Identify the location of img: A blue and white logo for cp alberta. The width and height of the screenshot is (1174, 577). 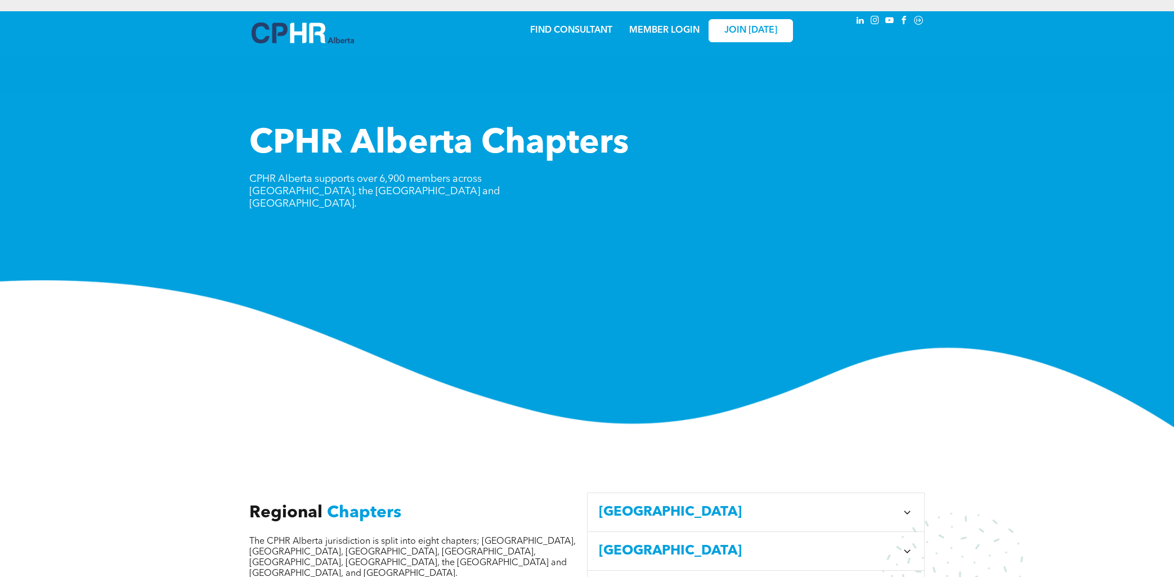
(303, 33).